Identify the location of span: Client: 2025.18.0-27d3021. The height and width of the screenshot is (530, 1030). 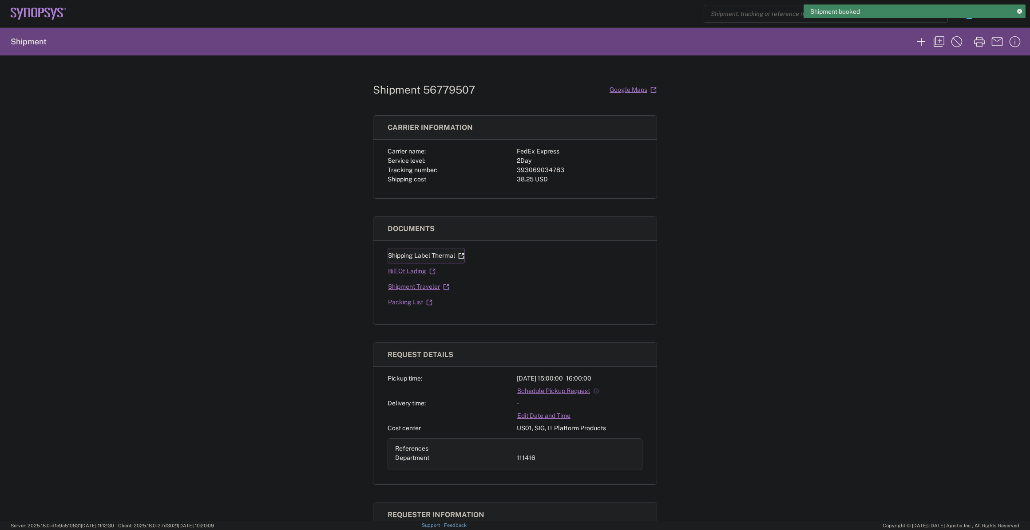
(166, 526).